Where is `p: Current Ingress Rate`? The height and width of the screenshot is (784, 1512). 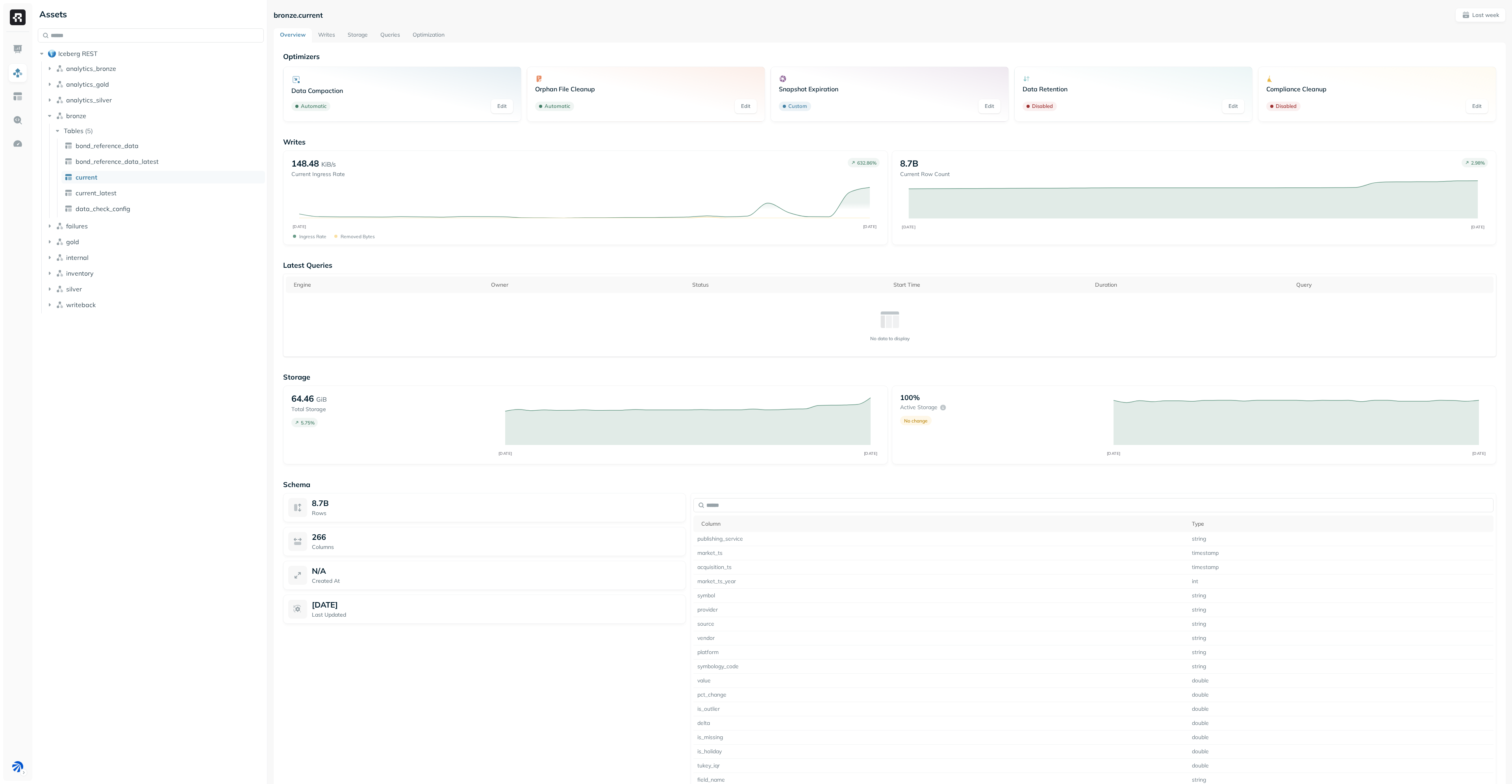 p: Current Ingress Rate is located at coordinates (318, 174).